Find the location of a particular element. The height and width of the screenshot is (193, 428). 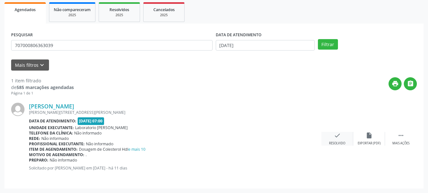

button: Mais filtroskeyboard_arrow_down is located at coordinates (30, 65).